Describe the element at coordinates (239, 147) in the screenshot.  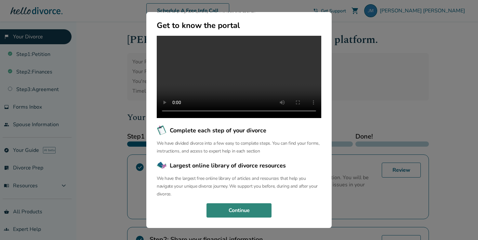
I see `p: We have divided divorce into a few easy to complete steps. You can find your forms, instructions,...` at that location.